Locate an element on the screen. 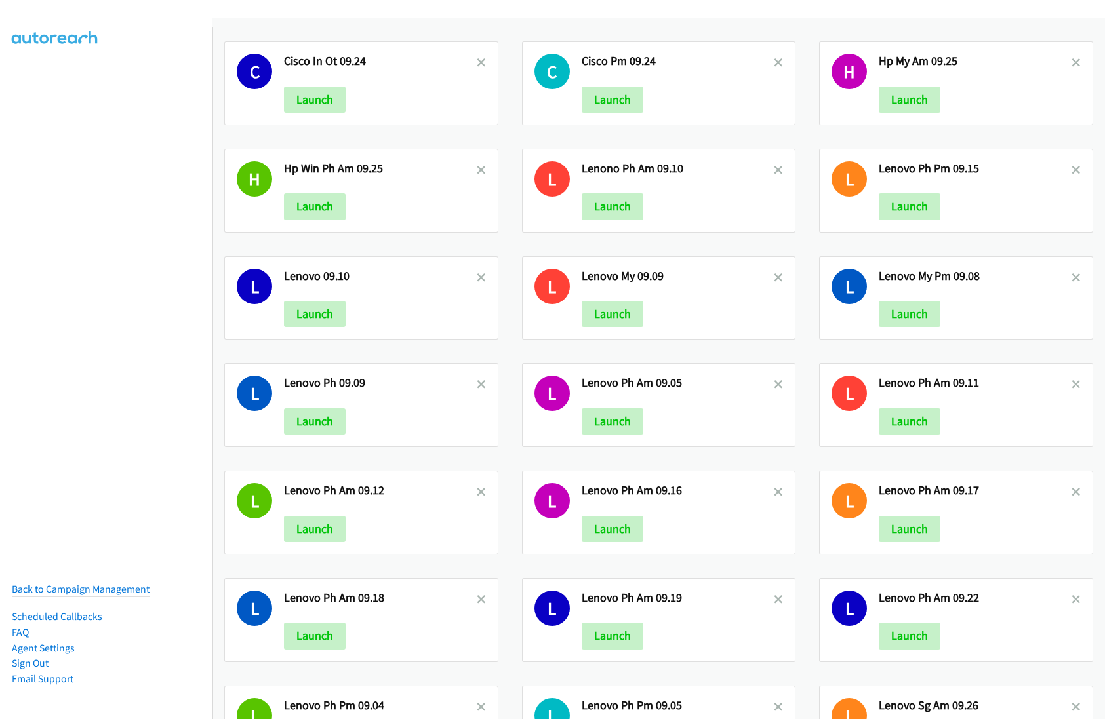  h2: Lenovo Ph Am 09.05 is located at coordinates (678, 383).